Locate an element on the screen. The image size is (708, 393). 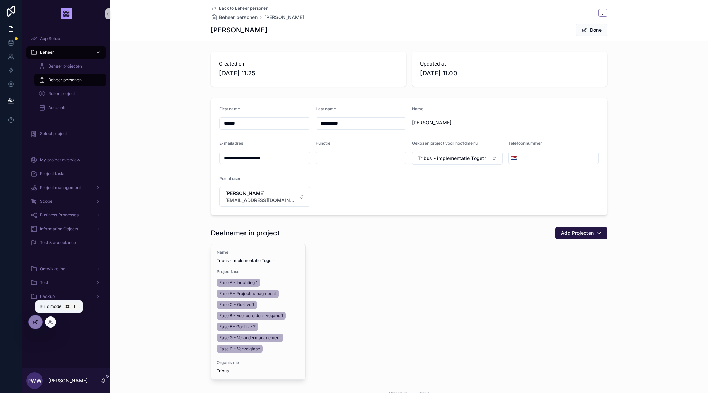
a: Fase C - Go-live 1 is located at coordinates (237, 305).